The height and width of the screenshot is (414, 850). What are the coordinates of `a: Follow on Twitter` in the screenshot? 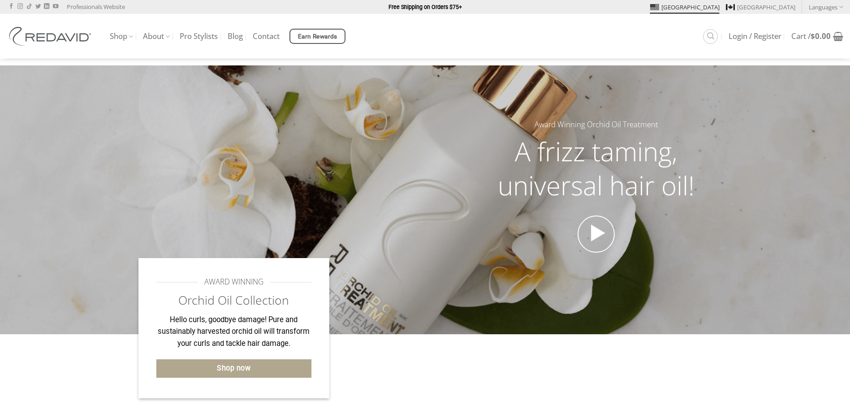 It's located at (38, 7).